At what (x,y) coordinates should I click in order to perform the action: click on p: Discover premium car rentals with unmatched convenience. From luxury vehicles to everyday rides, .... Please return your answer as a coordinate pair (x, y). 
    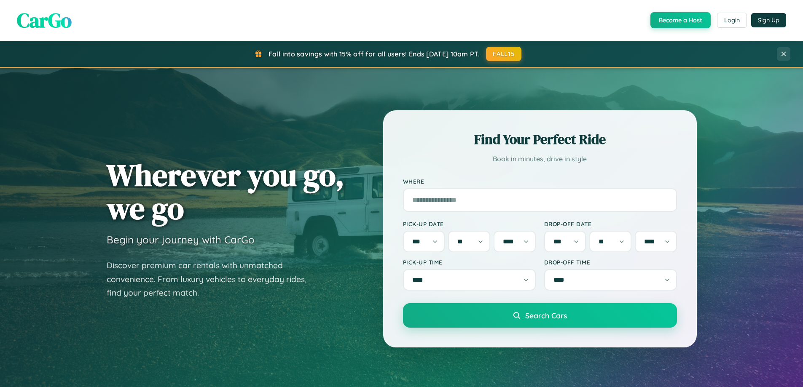
    Looking at the image, I should click on (212, 279).